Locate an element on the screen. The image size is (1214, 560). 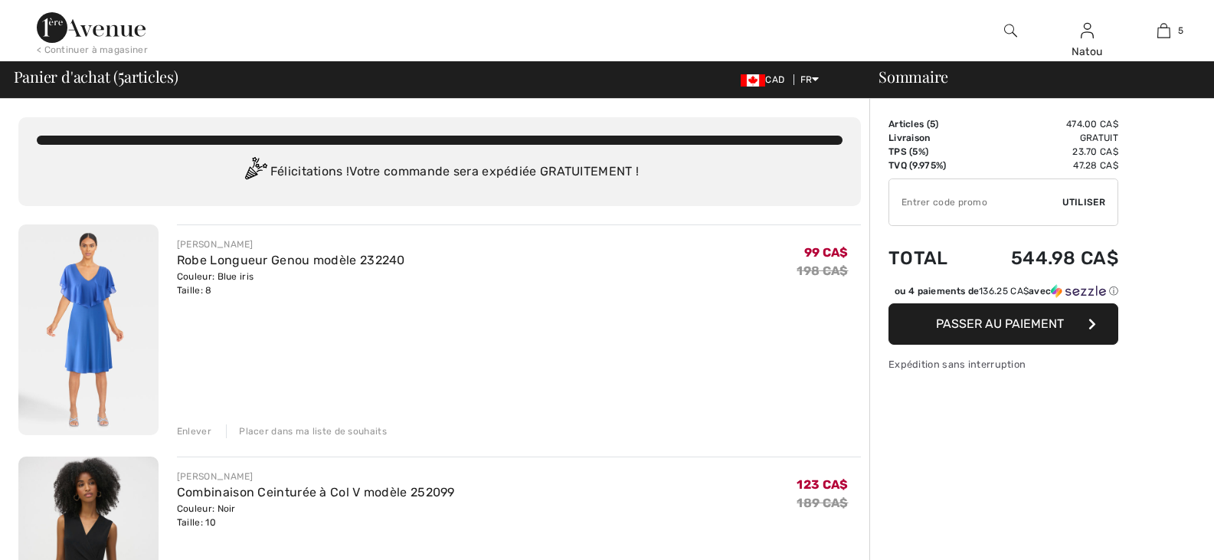
span: Panier d'achat ( articles) is located at coordinates (96, 77).